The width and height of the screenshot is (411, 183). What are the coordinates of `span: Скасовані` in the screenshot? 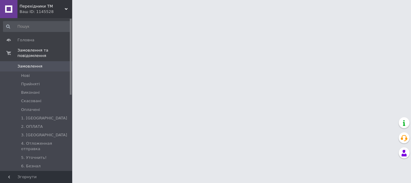 It's located at (31, 101).